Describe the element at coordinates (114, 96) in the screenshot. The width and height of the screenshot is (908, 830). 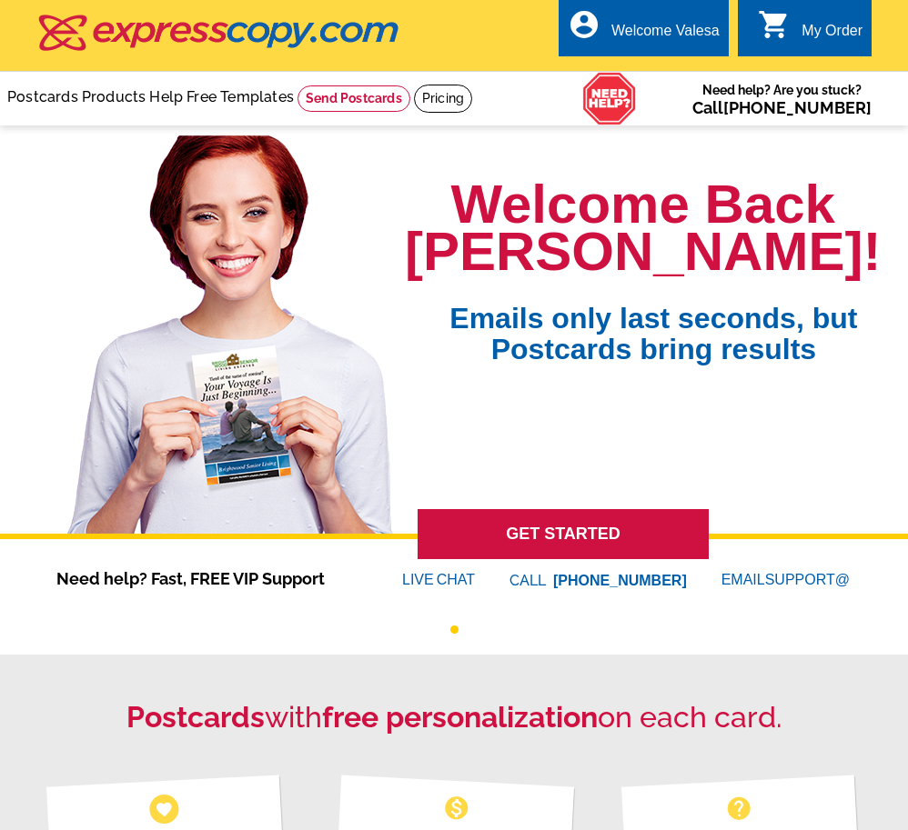
I see `a: Products` at that location.